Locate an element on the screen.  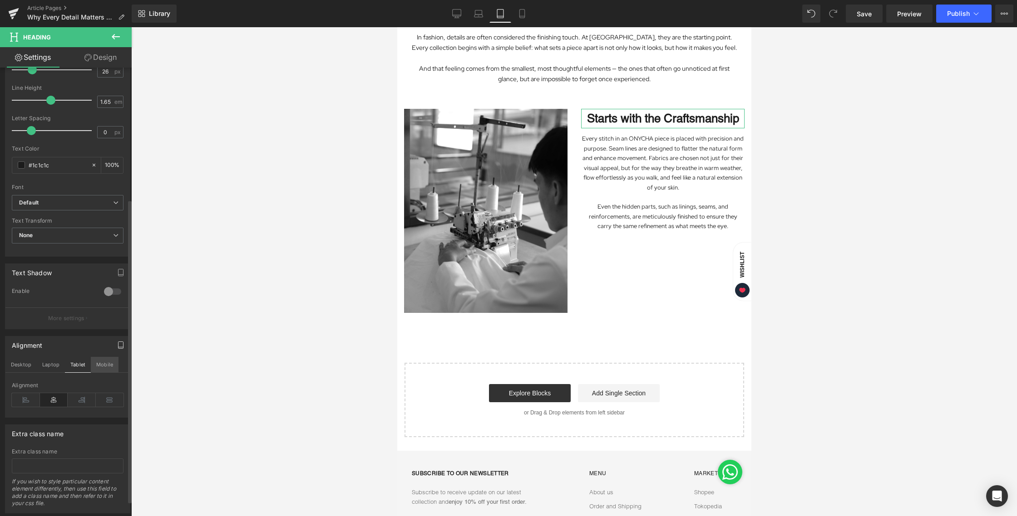
a: Add Single Section is located at coordinates (221, 366).